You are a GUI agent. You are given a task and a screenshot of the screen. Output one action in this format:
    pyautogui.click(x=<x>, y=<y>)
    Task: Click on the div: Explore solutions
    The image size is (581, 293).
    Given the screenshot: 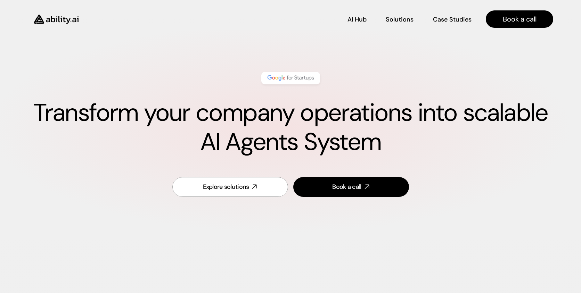 What is the action you would take?
    pyautogui.click(x=226, y=187)
    